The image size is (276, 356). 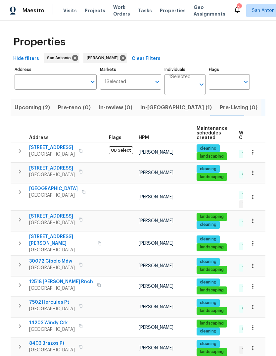 What do you see at coordinates (146, 59) in the screenshot?
I see `span: Clear Filters` at bounding box center [146, 59].